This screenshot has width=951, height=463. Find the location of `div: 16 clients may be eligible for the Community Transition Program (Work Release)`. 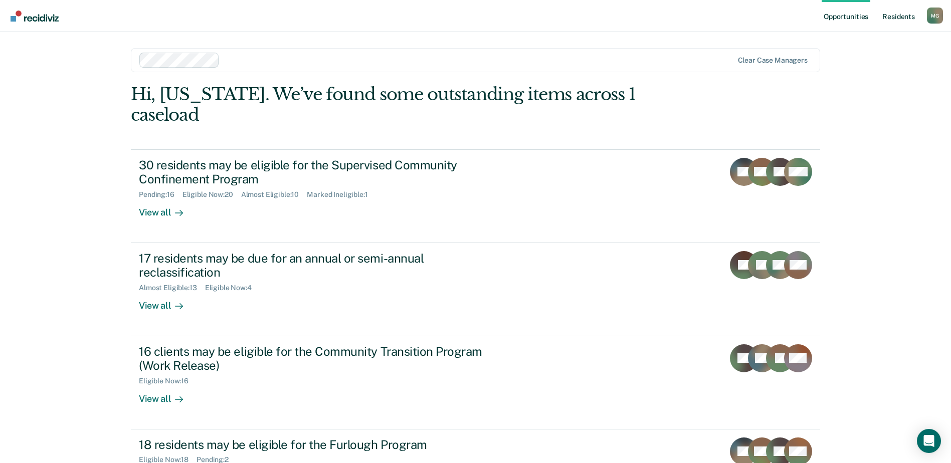

div: 16 clients may be eligible for the Community Transition Program (Work Release) is located at coordinates (315, 359).